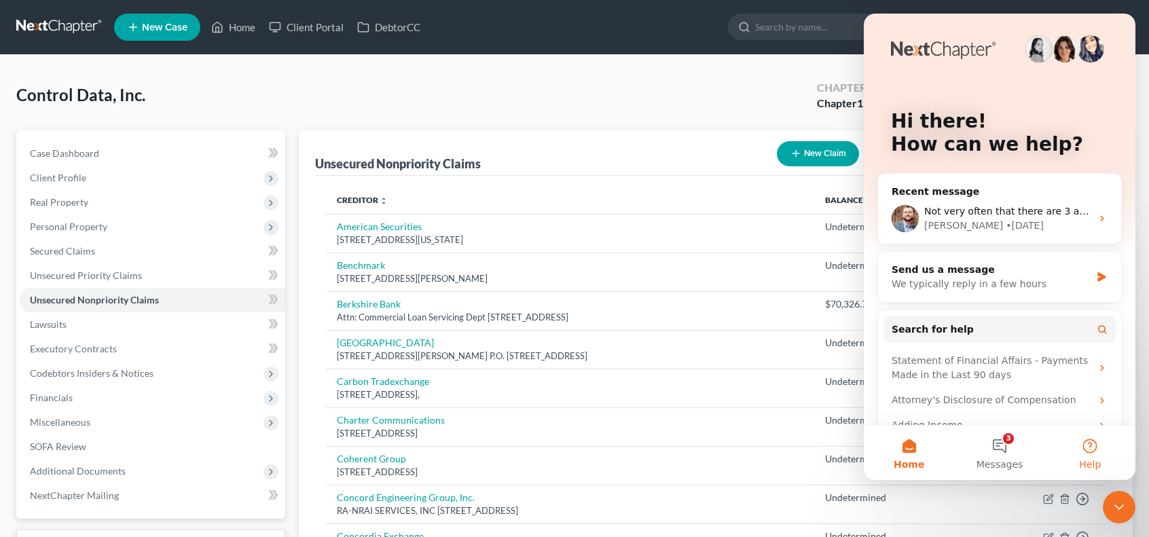  I want to click on span: Case Dashboard, so click(65, 153).